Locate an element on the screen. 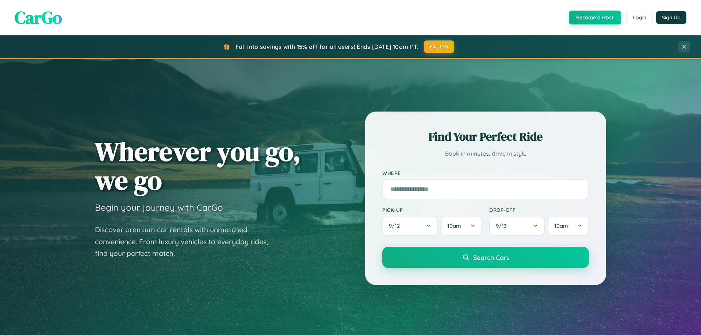 Image resolution: width=701 pixels, height=335 pixels. label: Where is located at coordinates (485, 173).